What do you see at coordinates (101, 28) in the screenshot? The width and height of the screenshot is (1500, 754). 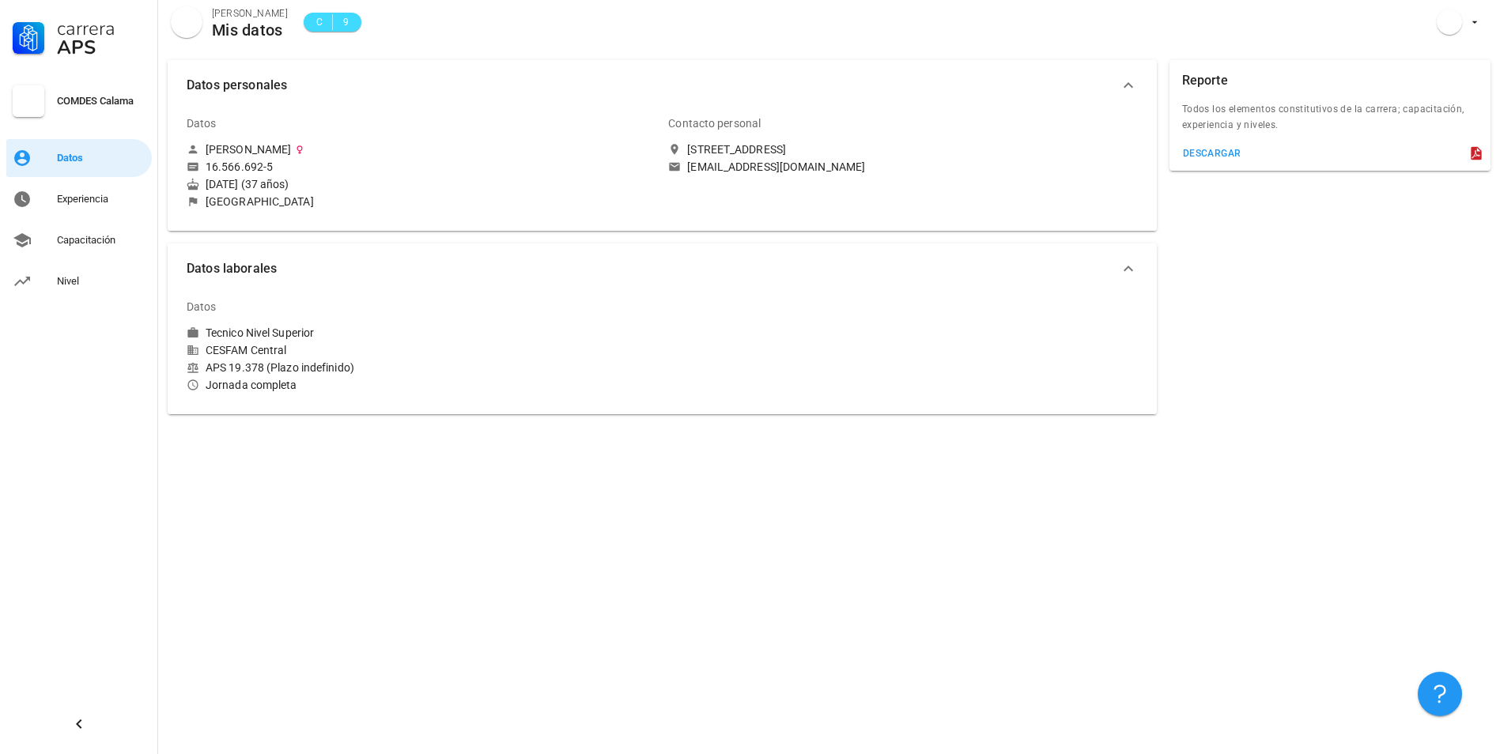 I see `div: Carrera` at bounding box center [101, 28].